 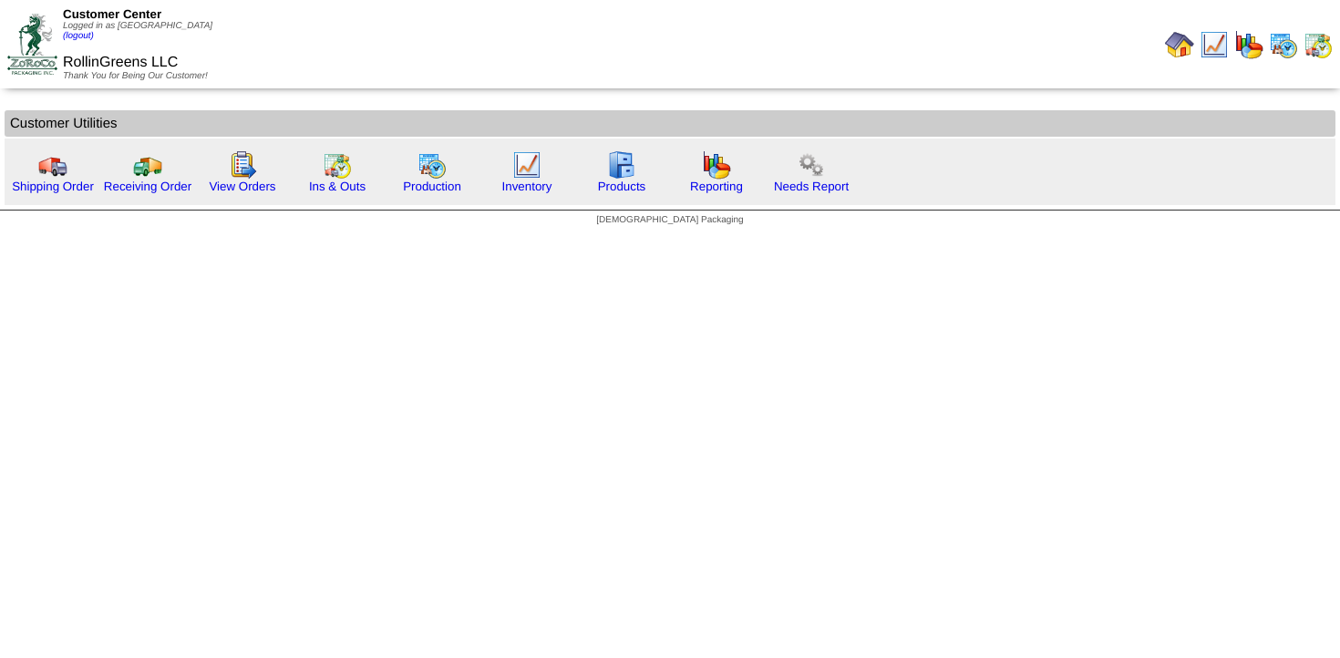 What do you see at coordinates (78, 36) in the screenshot?
I see `a: (logout)` at bounding box center [78, 36].